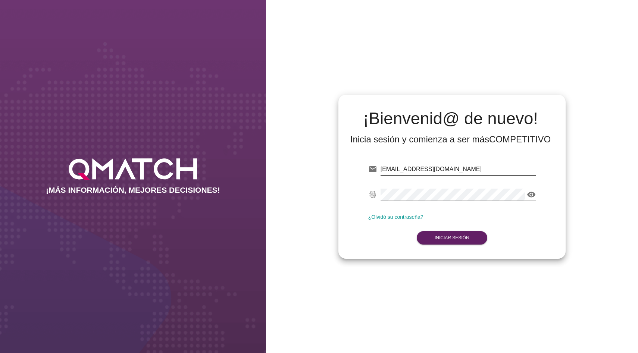 The height and width of the screenshot is (353, 638). What do you see at coordinates (133, 190) in the screenshot?
I see `h2: ¡MÁS INFORMACIÓN, MEJORES DECISIONES!` at bounding box center [133, 190].